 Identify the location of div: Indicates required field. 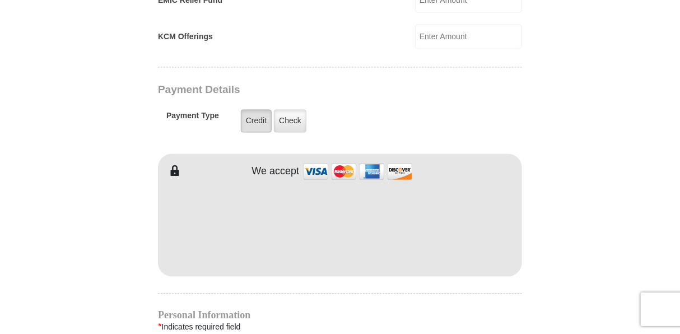
(340, 326).